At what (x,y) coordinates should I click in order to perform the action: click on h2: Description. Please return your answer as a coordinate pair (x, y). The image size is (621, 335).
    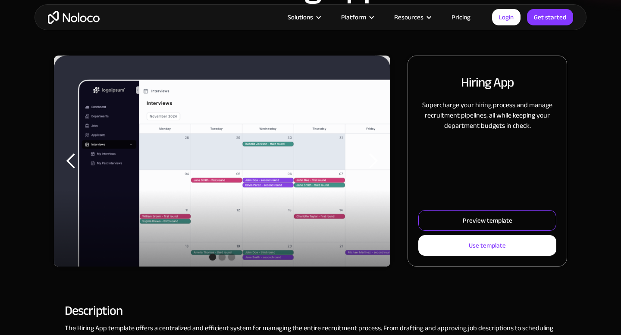
    Looking at the image, I should click on (310, 311).